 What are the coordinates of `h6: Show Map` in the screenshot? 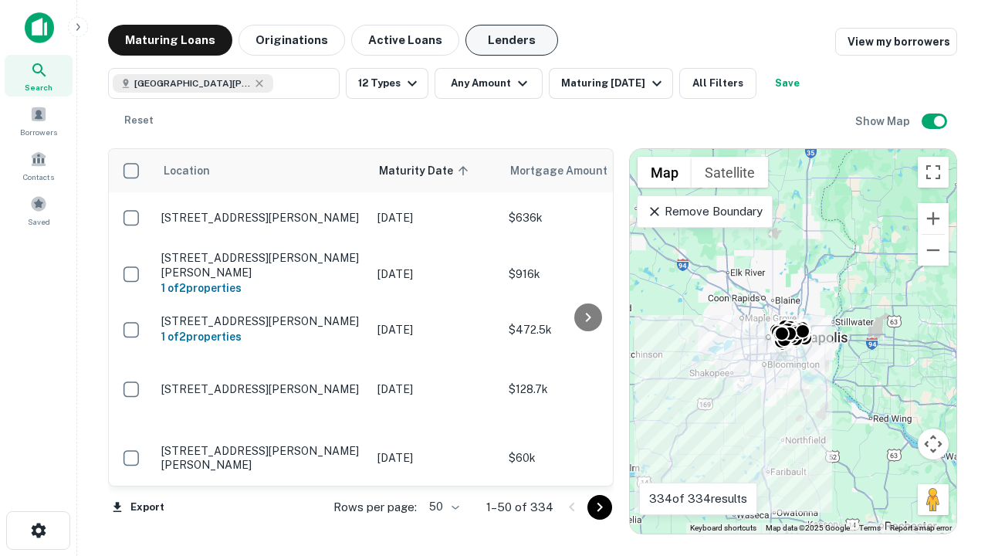 It's located at (884, 121).